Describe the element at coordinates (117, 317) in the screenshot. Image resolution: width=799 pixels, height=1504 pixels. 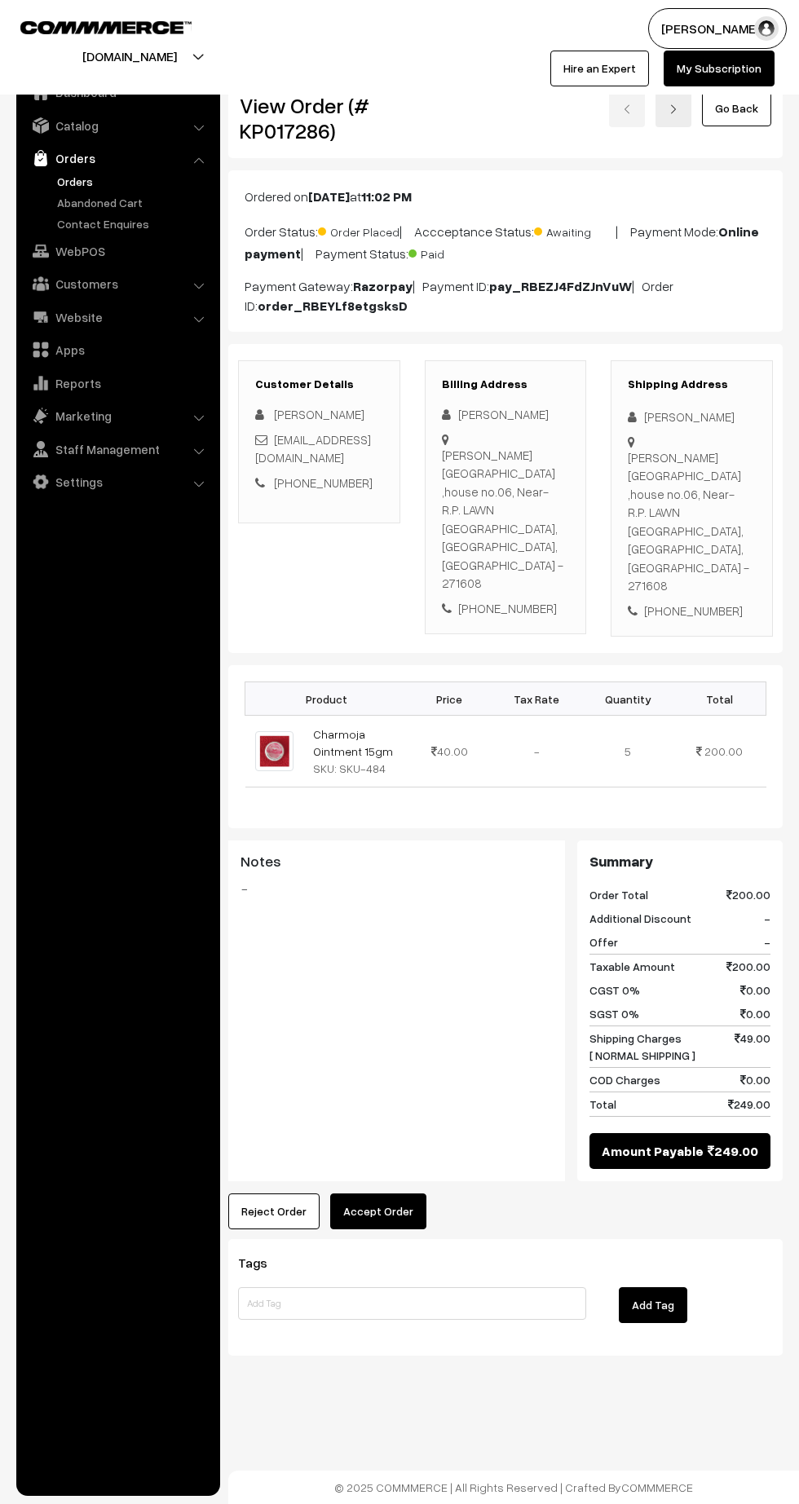
I see `a: Website` at that location.